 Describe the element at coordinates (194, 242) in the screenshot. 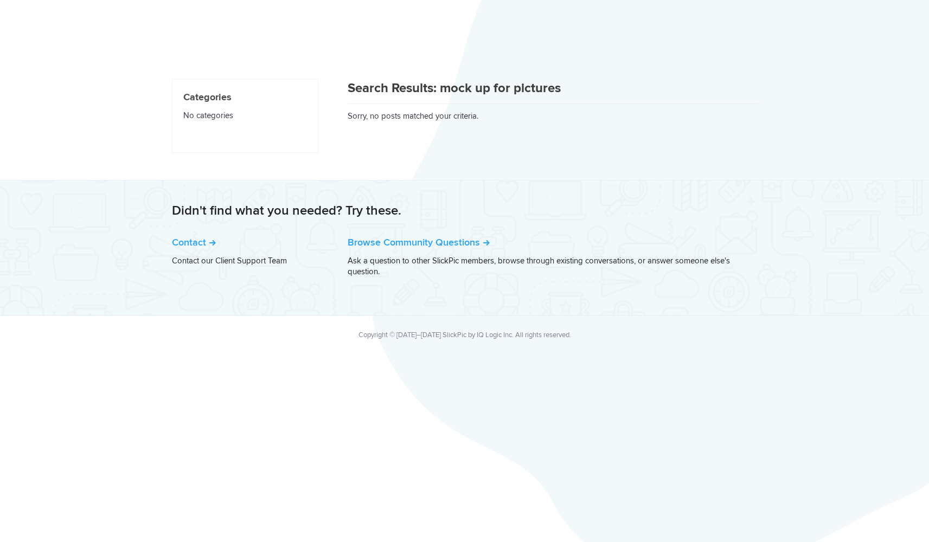

I see `a: Contact` at that location.